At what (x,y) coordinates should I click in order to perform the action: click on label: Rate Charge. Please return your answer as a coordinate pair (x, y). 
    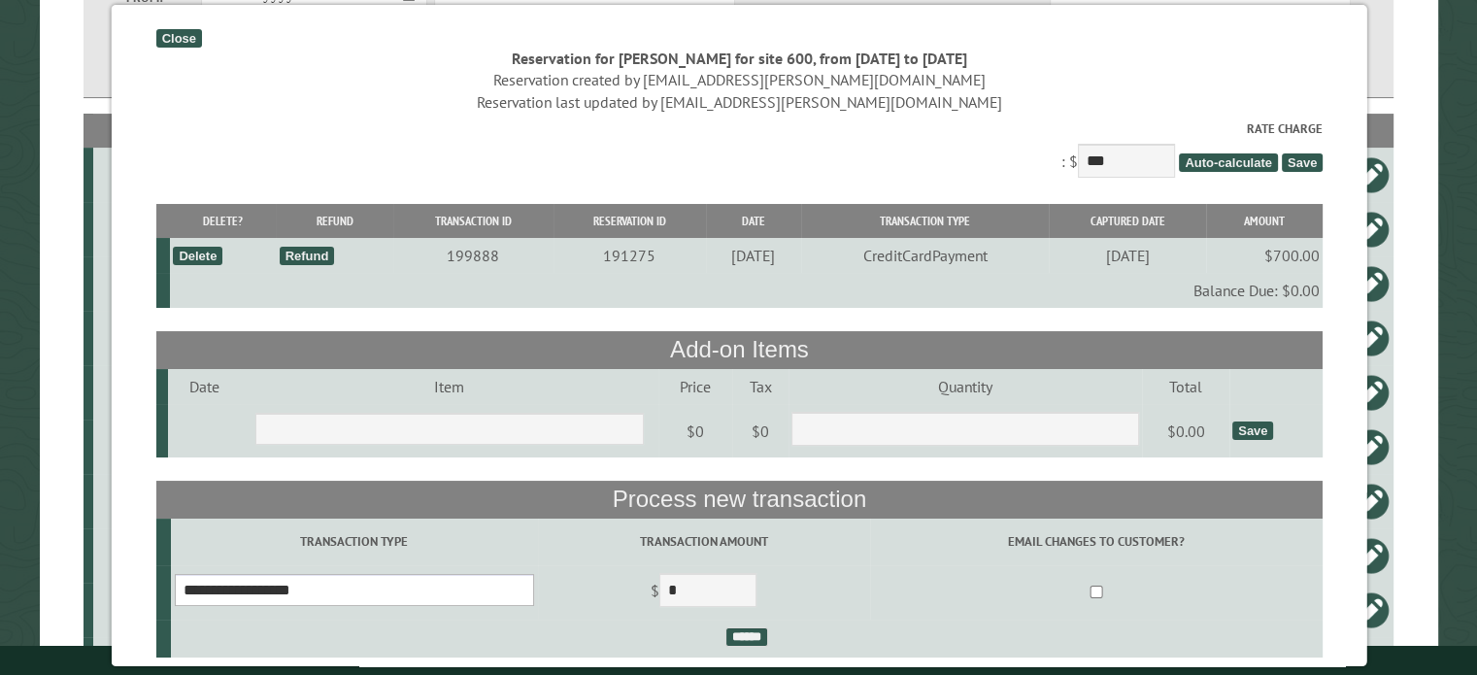
    Looking at the image, I should click on (739, 128).